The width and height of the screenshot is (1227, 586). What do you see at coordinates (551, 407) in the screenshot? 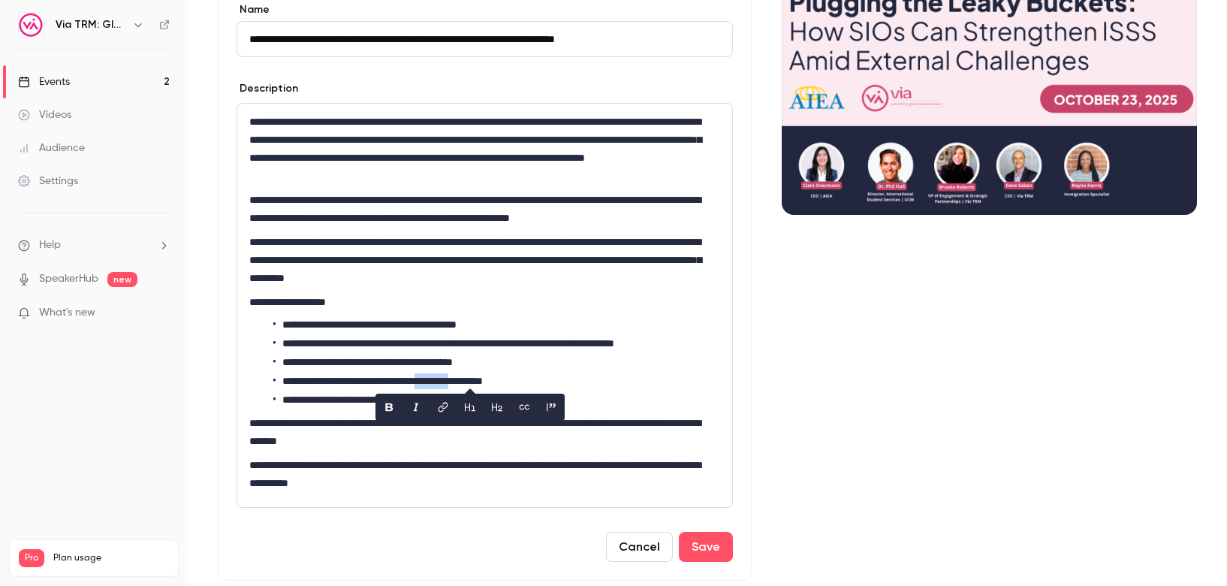
I see `button: blockquote` at bounding box center [551, 407].